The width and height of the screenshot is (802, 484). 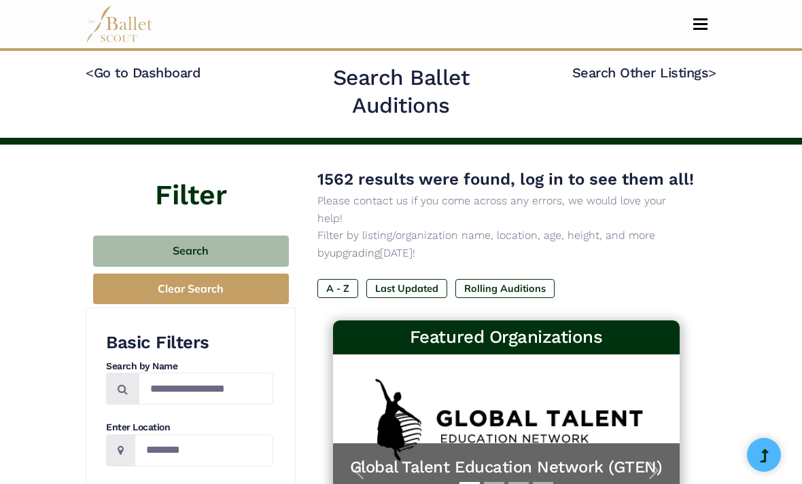 I want to click on button: Toggle navigation, so click(x=700, y=24).